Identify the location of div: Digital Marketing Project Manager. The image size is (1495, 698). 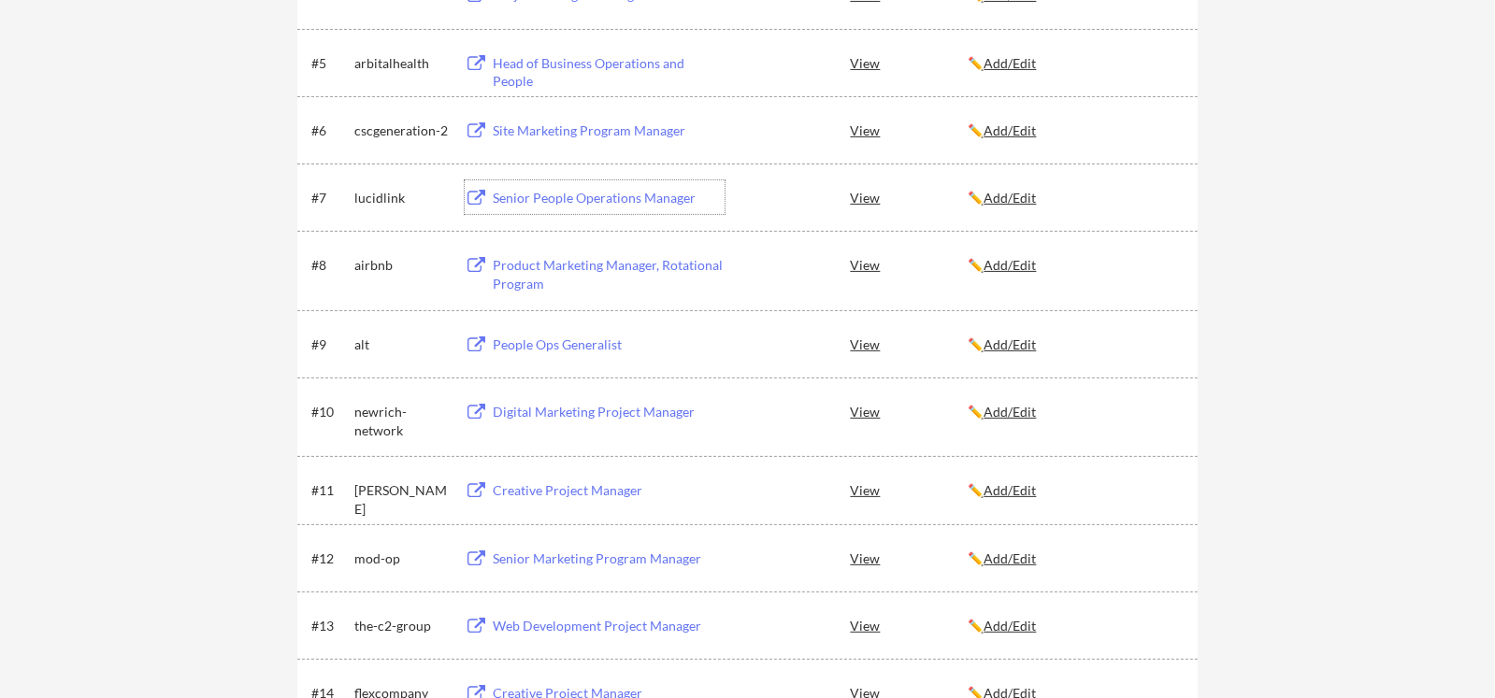
(609, 412).